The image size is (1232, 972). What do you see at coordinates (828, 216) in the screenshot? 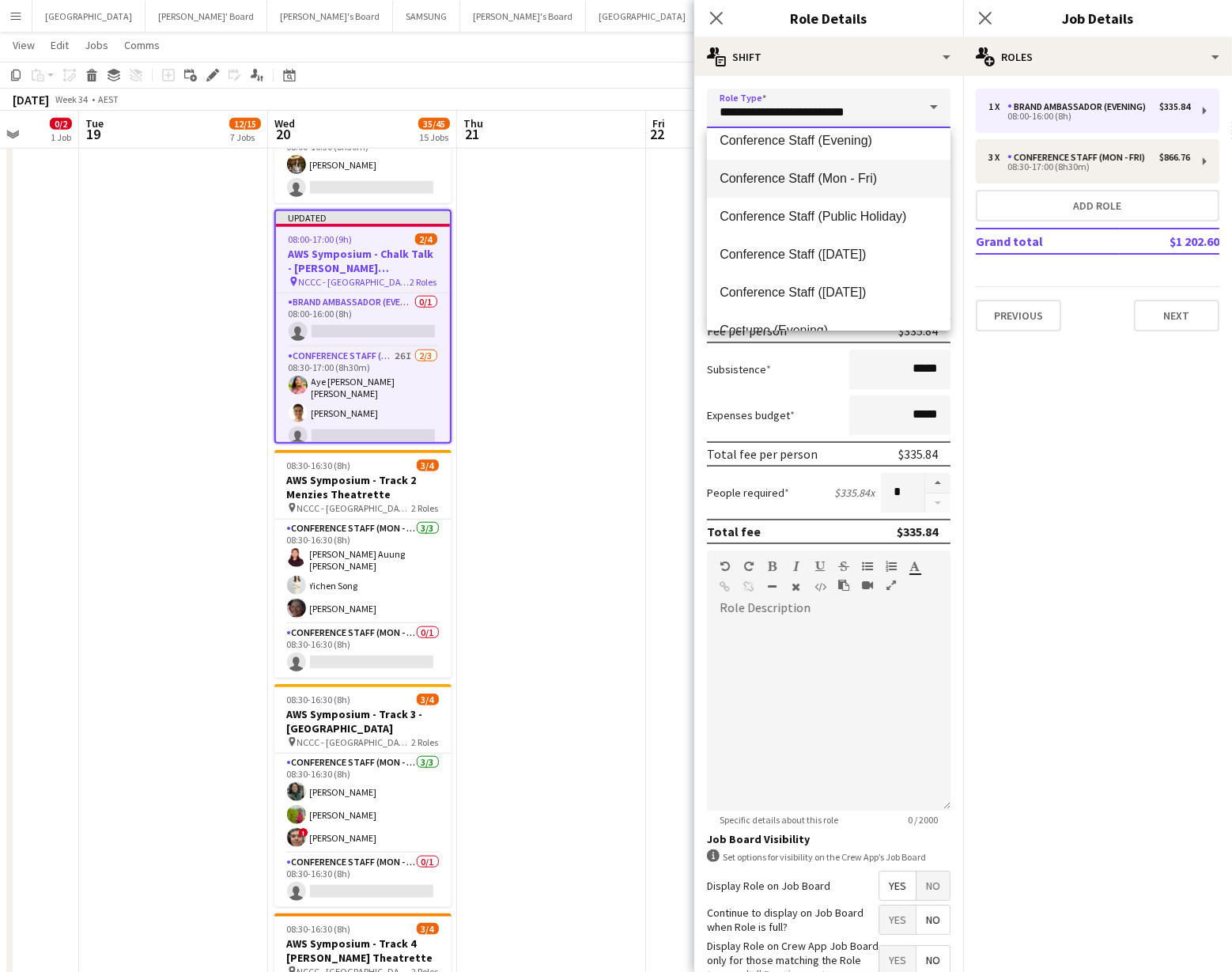
I see `span: Conference Staff (Public Holiday)` at bounding box center [828, 216].